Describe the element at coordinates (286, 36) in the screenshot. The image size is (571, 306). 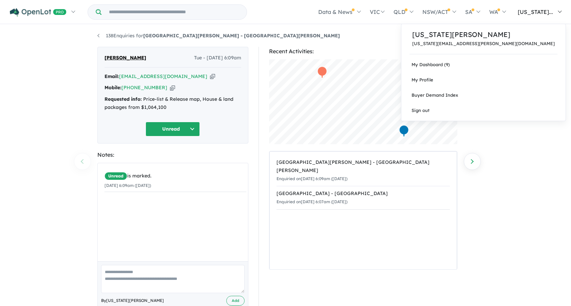
I see `nav: breadcrumb` at that location.